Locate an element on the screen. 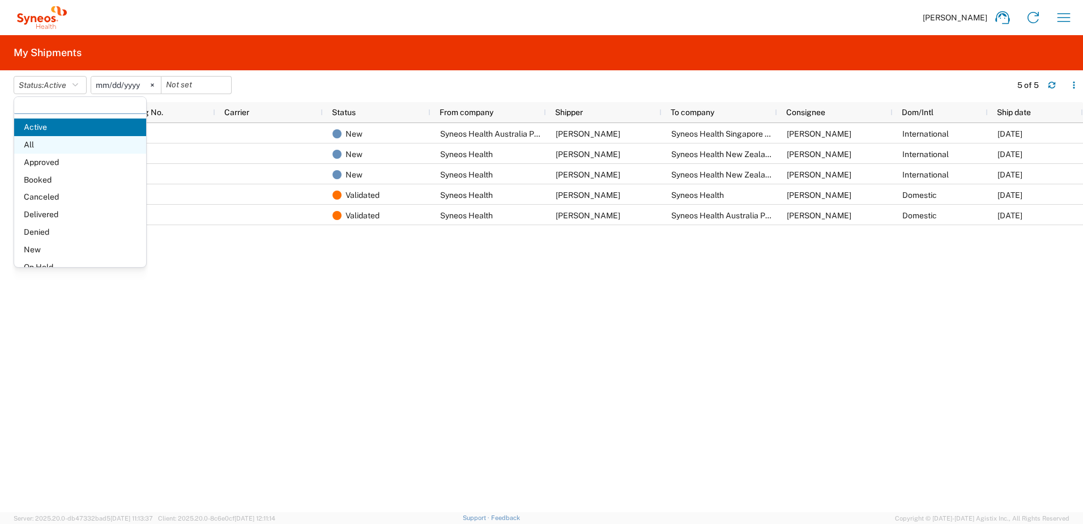 Image resolution: width=1083 pixels, height=524 pixels. h2: My Shipments is located at coordinates (48, 53).